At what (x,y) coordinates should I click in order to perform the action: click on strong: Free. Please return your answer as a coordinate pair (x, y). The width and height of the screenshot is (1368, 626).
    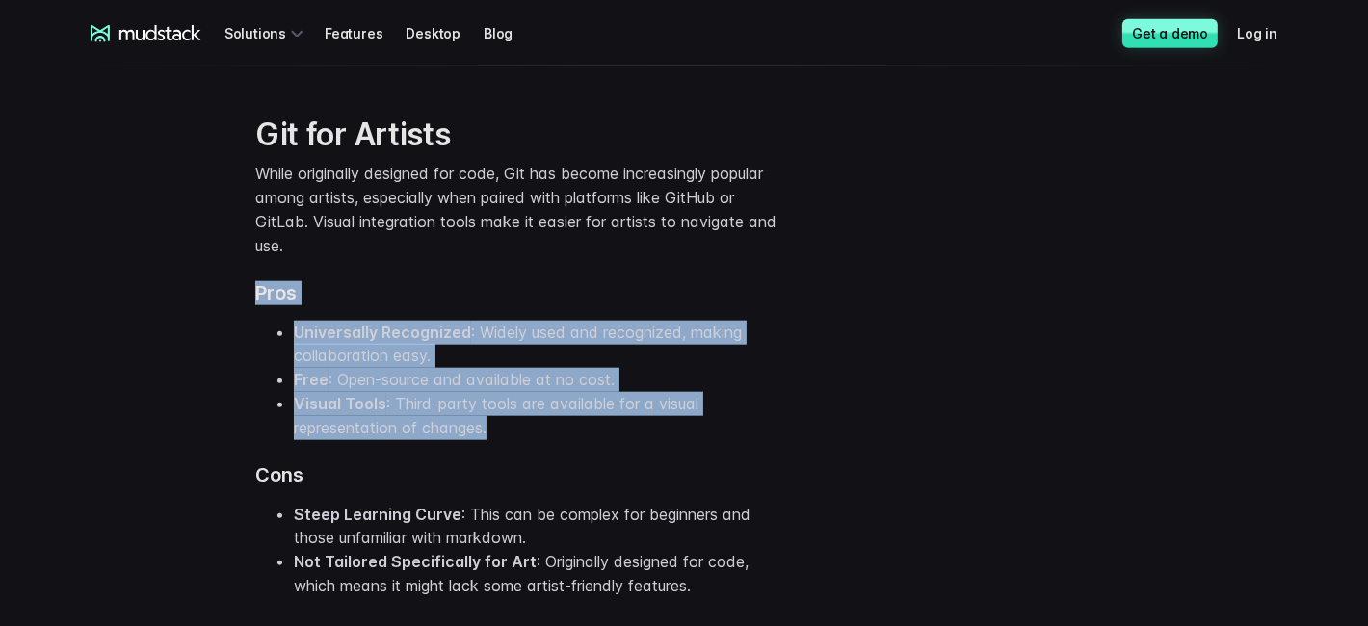
    Looking at the image, I should click on (311, 380).